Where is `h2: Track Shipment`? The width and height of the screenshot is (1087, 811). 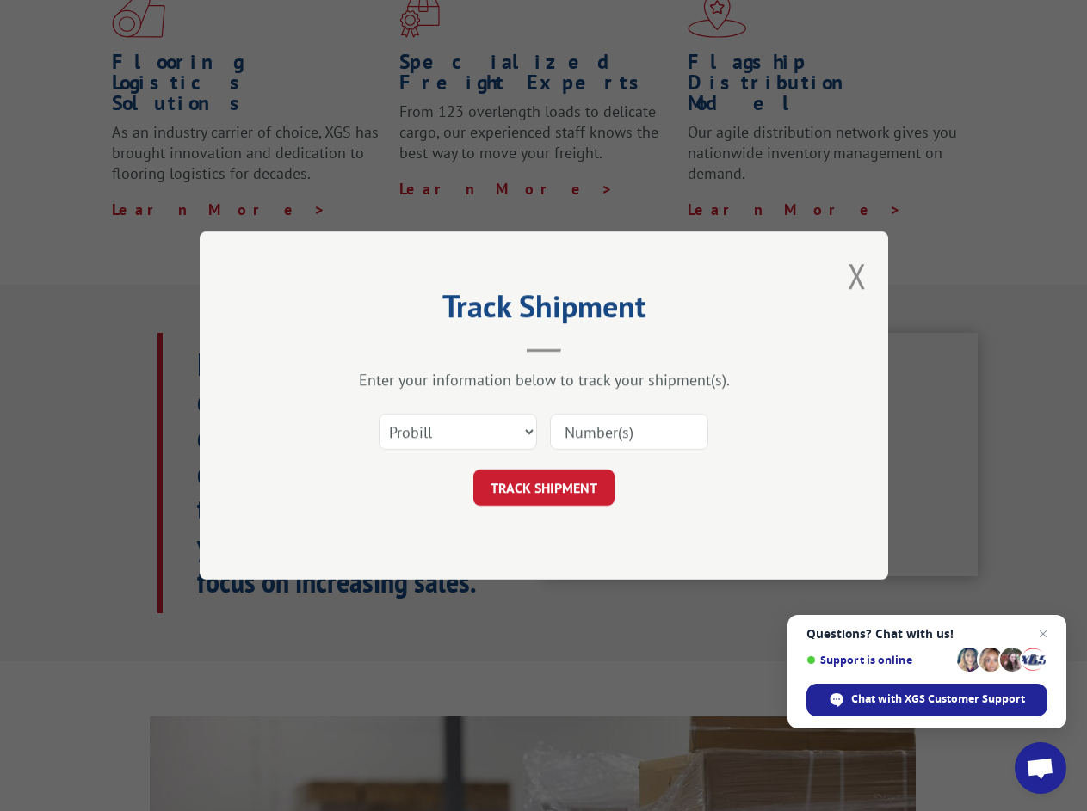 h2: Track Shipment is located at coordinates (544, 311).